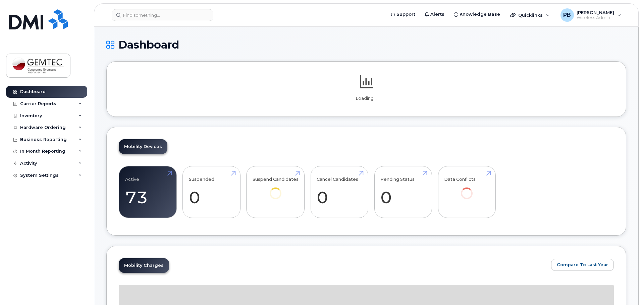  What do you see at coordinates (582, 265) in the screenshot?
I see `span: Compare To Last Year` at bounding box center [582, 265].